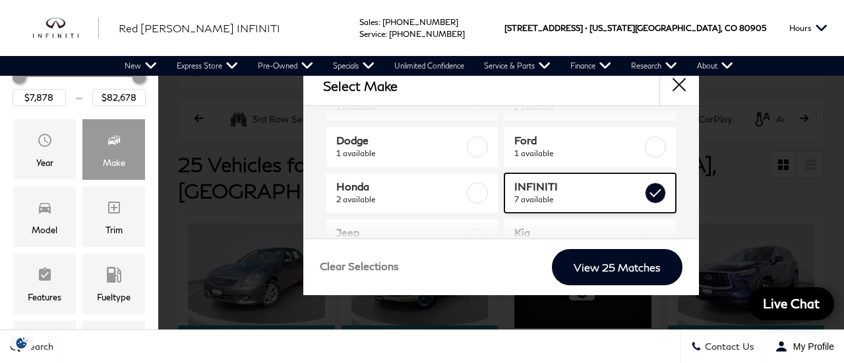 This screenshot has width=844, height=363. What do you see at coordinates (353, 66) in the screenshot?
I see `a: Specials` at bounding box center [353, 66].